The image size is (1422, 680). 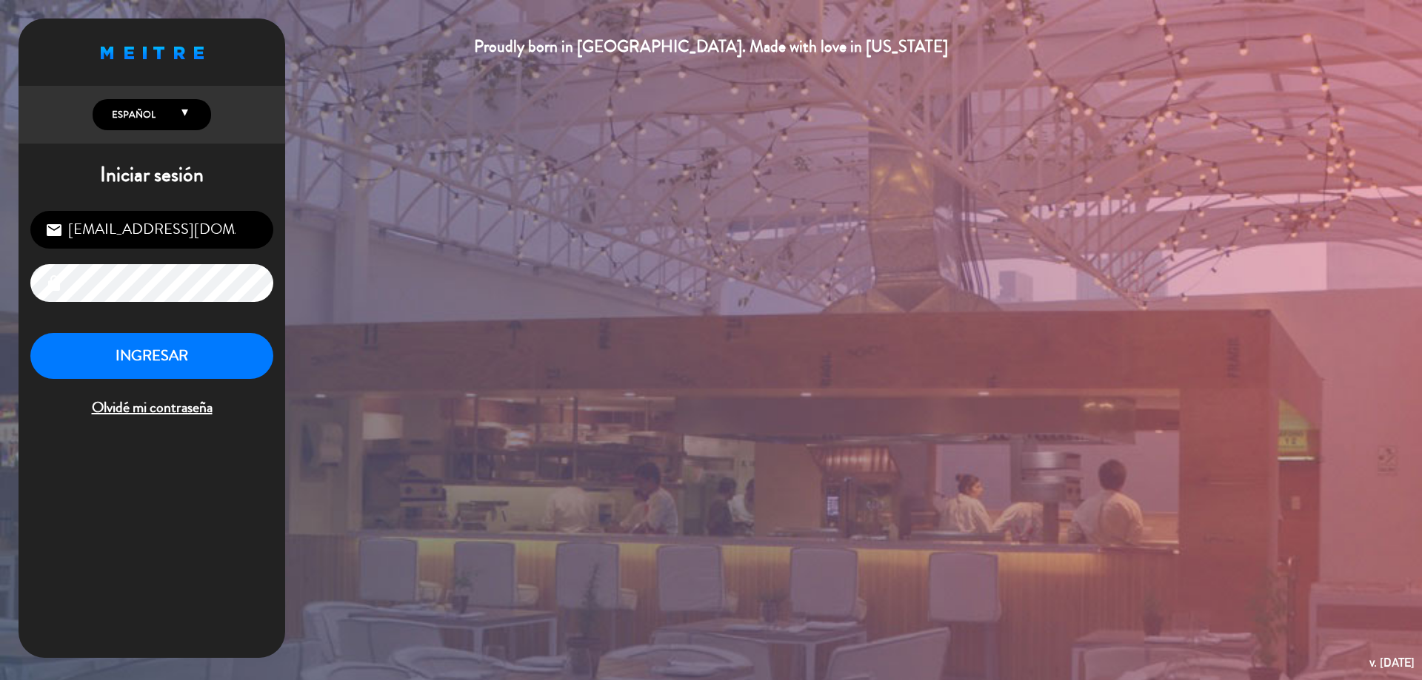 I want to click on span: Español, so click(x=132, y=115).